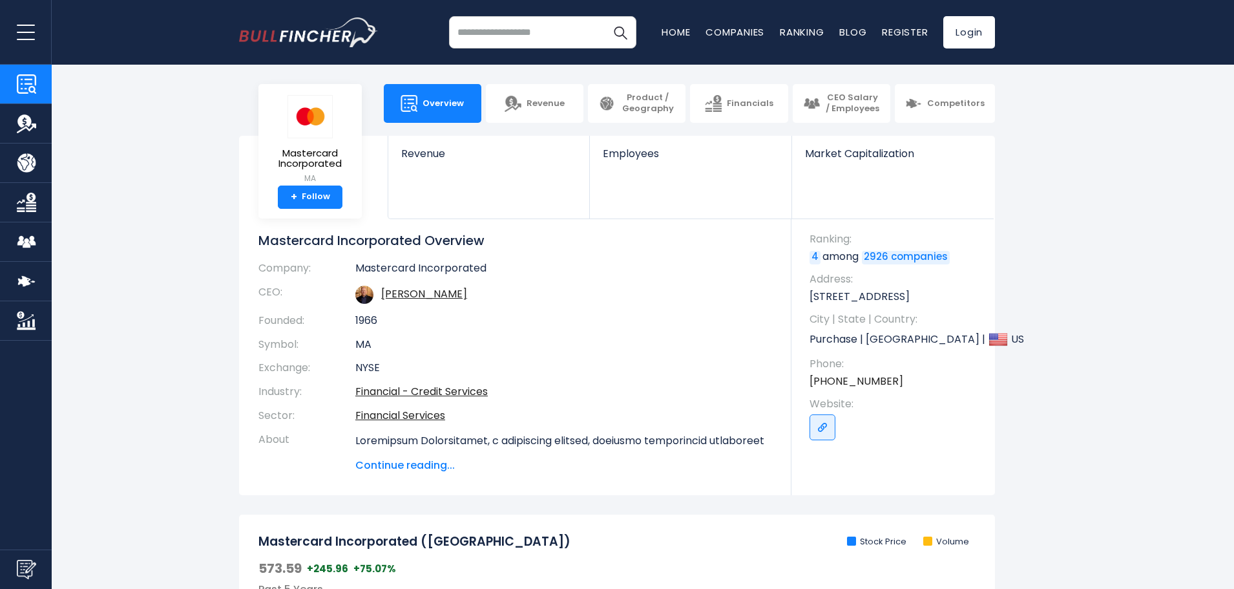  Describe the element at coordinates (905, 32) in the screenshot. I see `a: Register` at that location.